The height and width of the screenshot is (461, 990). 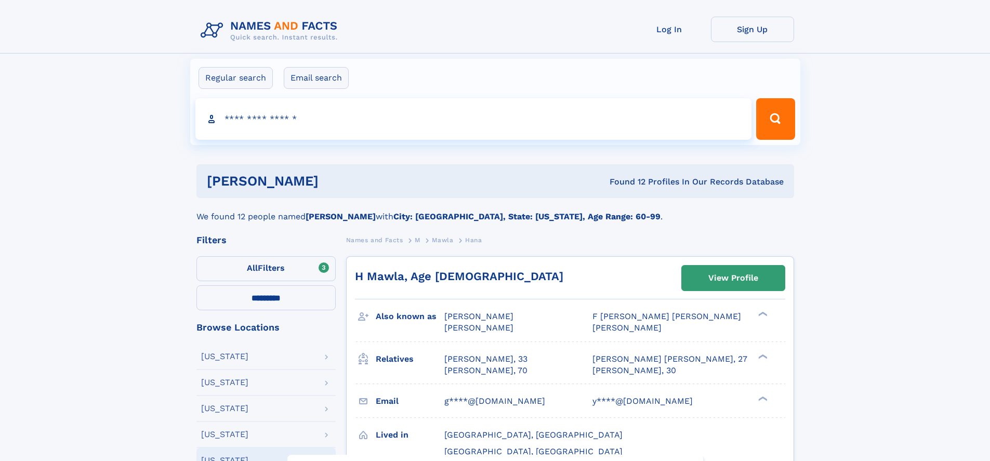 I want to click on span: All, so click(x=252, y=268).